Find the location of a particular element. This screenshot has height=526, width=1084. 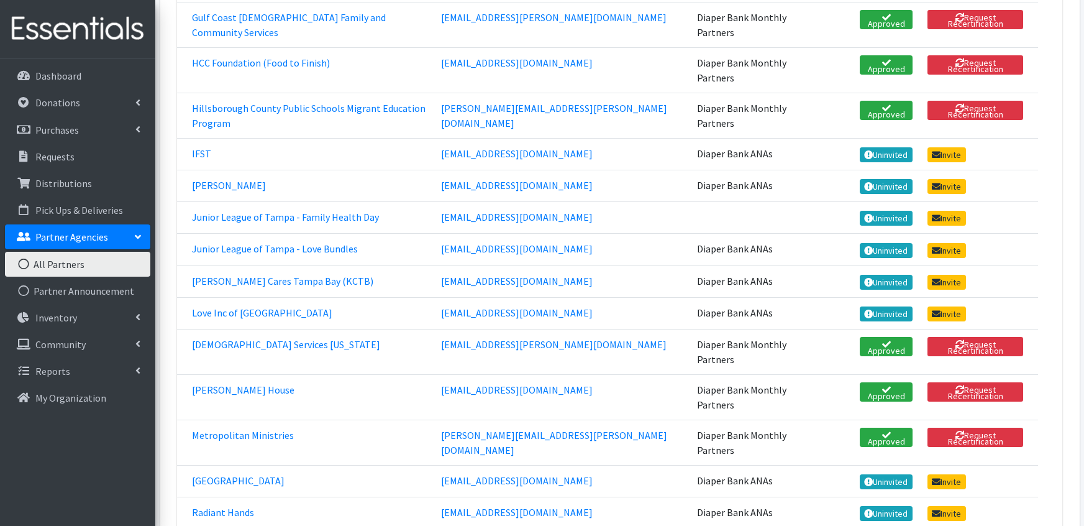

p: Purchases is located at coordinates (57, 130).